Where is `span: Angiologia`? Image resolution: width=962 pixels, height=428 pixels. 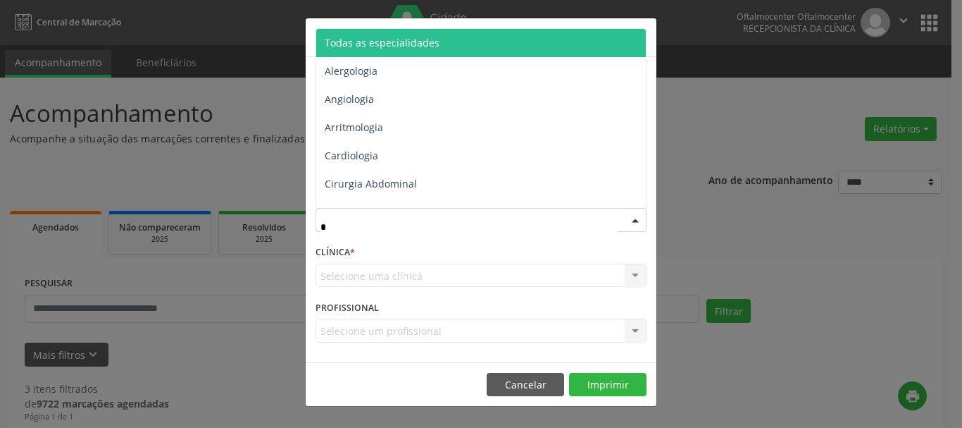
span: Angiologia is located at coordinates (349, 99).